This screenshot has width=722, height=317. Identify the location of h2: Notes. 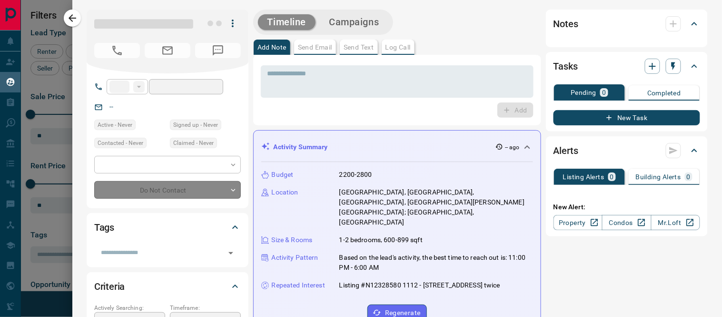
(566, 24).